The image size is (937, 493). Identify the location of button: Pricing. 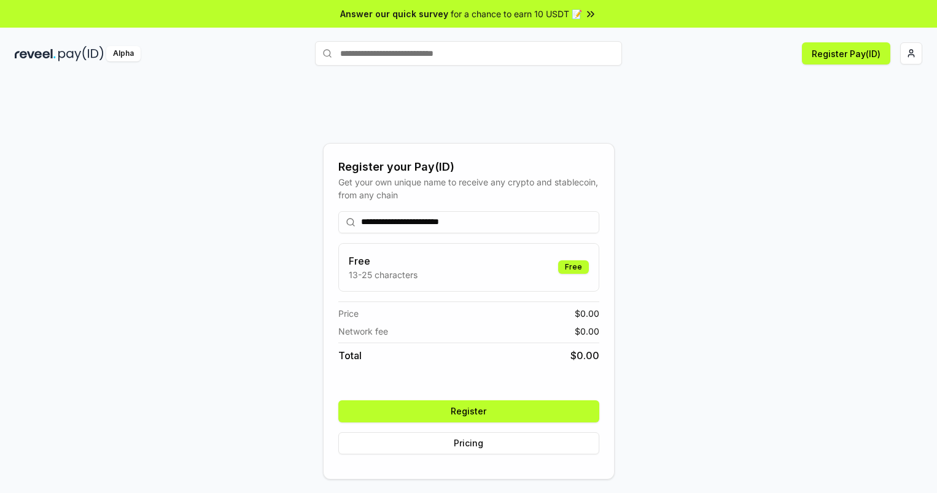
(469, 443).